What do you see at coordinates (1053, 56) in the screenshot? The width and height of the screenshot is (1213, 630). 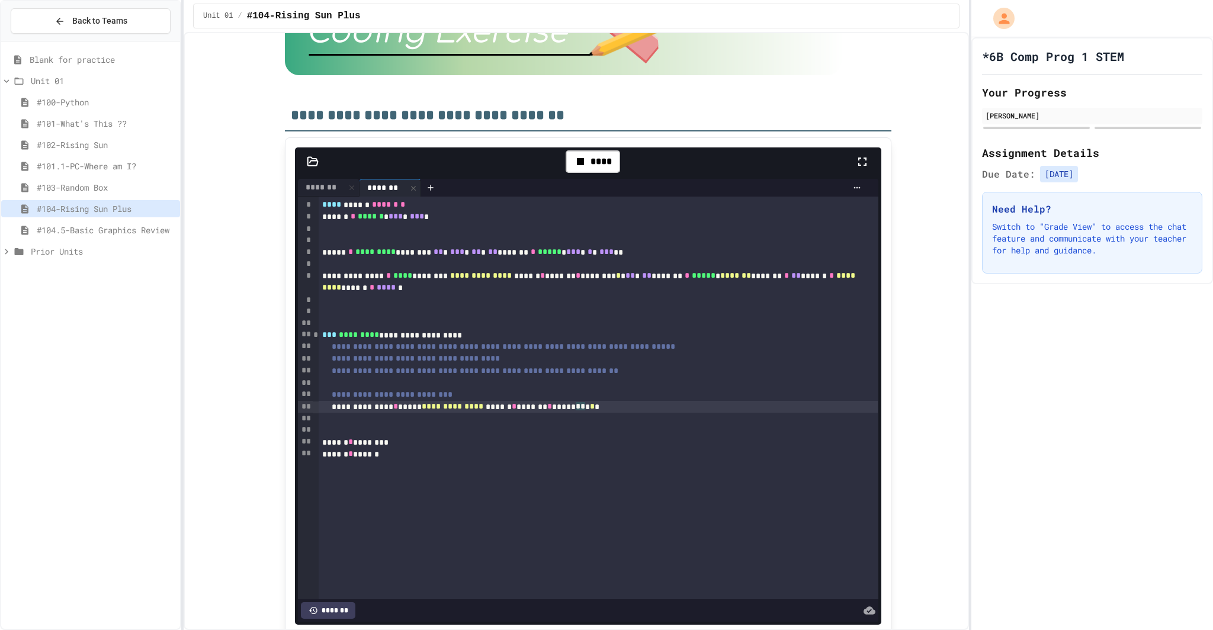 I see `h1: *6B Comp Prog 1 STEM` at bounding box center [1053, 56].